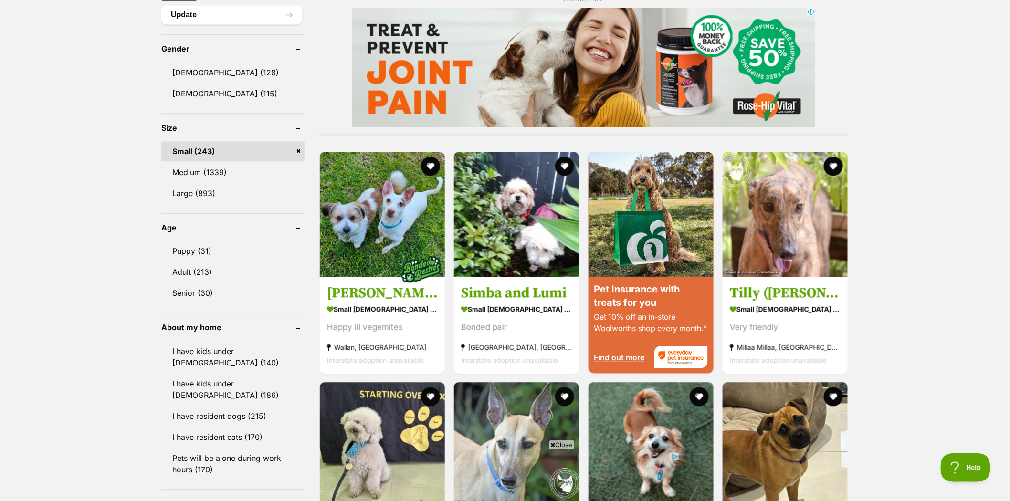 This screenshot has width=1010, height=501. Describe the element at coordinates (233, 327) in the screenshot. I see `header: About my home` at that location.